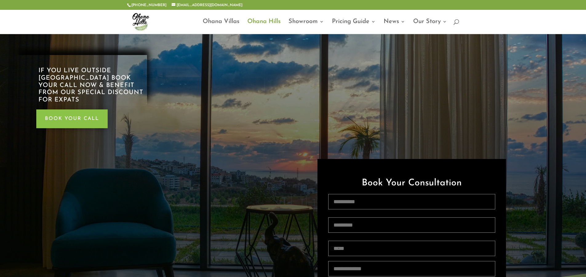  Describe the element at coordinates (264, 26) in the screenshot. I see `a: Ohana Hills` at that location.